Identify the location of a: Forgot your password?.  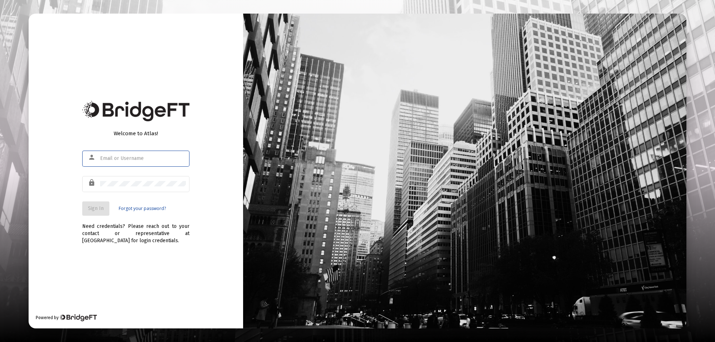
(142, 208).